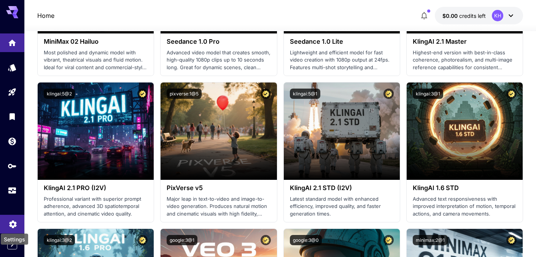  Describe the element at coordinates (12, 67) in the screenshot. I see `div: Models` at that location.